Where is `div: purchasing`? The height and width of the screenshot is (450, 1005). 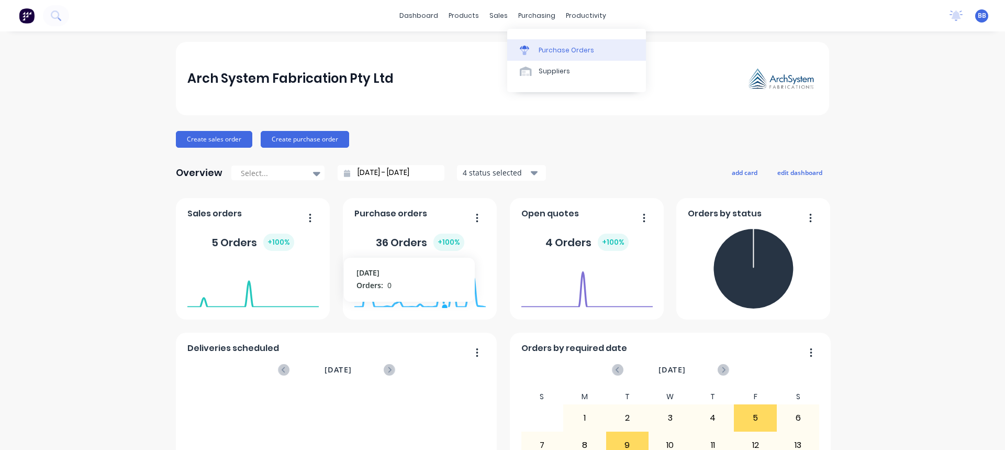
div: purchasing is located at coordinates (536, 16).